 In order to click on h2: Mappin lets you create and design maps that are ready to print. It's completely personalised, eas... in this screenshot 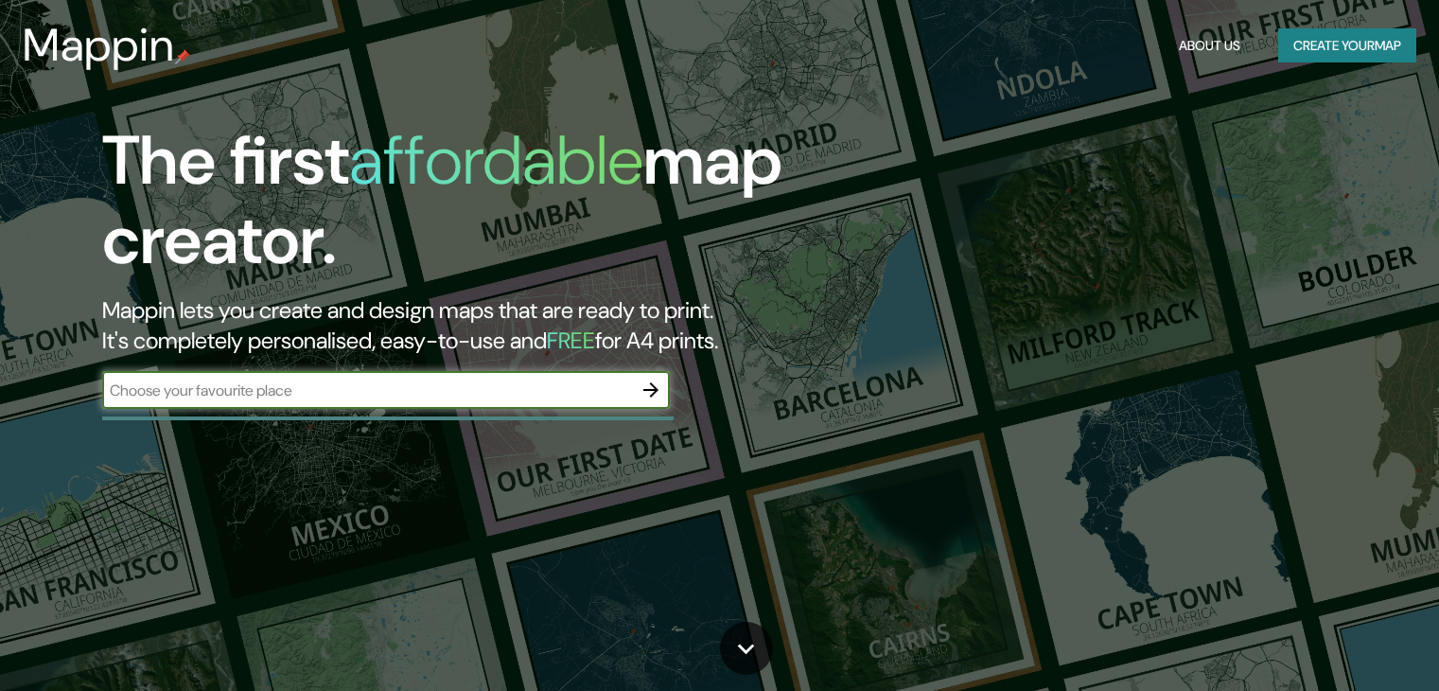, I will do `click(462, 326)`.